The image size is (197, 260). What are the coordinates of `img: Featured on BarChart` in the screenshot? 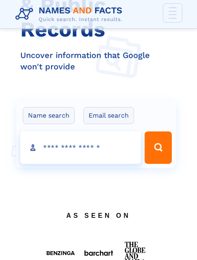 It's located at (99, 253).